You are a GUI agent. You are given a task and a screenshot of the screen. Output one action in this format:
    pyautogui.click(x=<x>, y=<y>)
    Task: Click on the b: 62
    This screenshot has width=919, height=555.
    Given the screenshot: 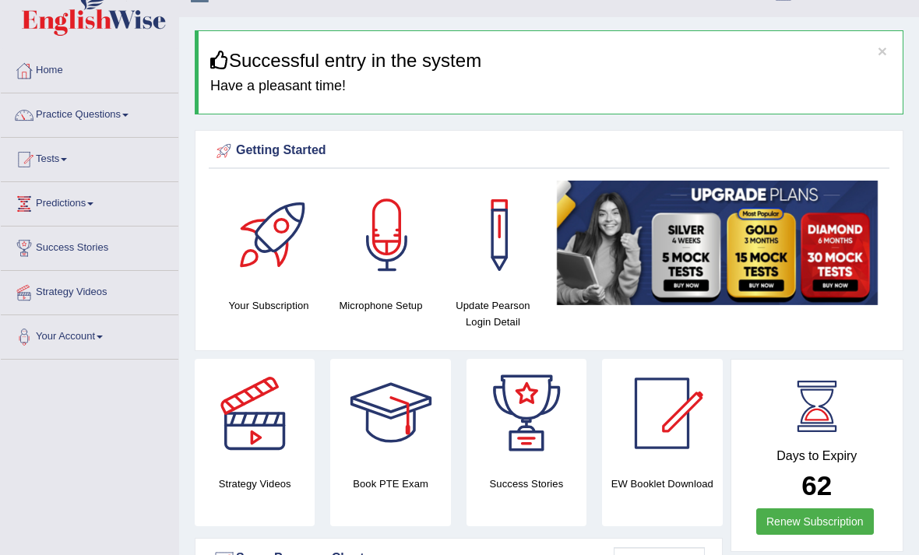 What is the action you would take?
    pyautogui.click(x=816, y=485)
    